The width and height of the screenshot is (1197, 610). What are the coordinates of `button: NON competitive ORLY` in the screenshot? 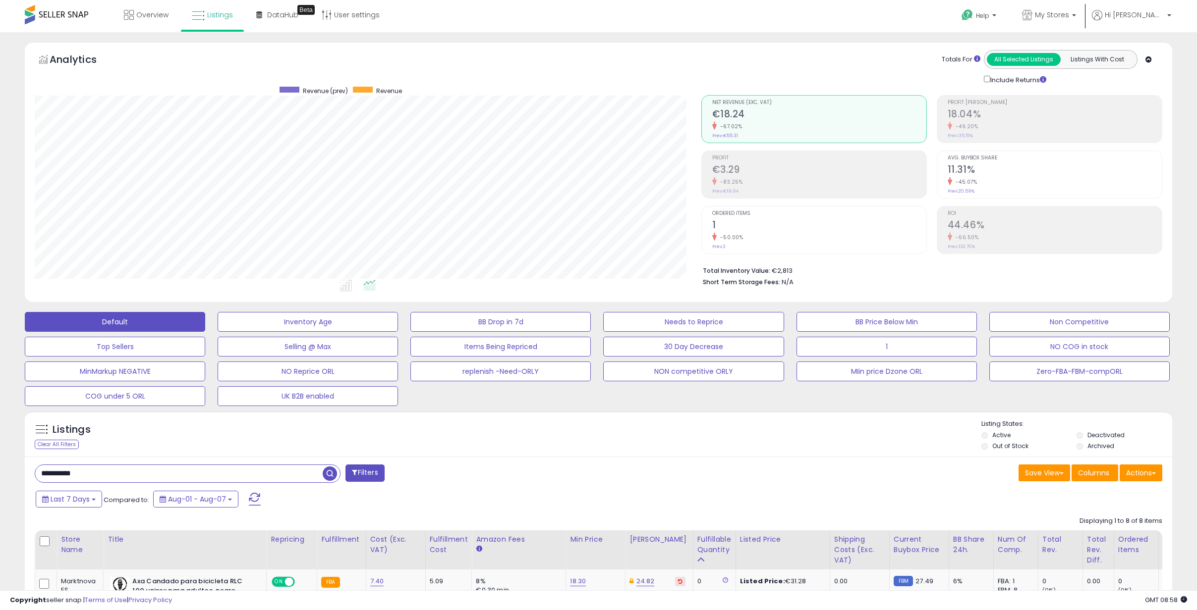 It's located at (693, 372).